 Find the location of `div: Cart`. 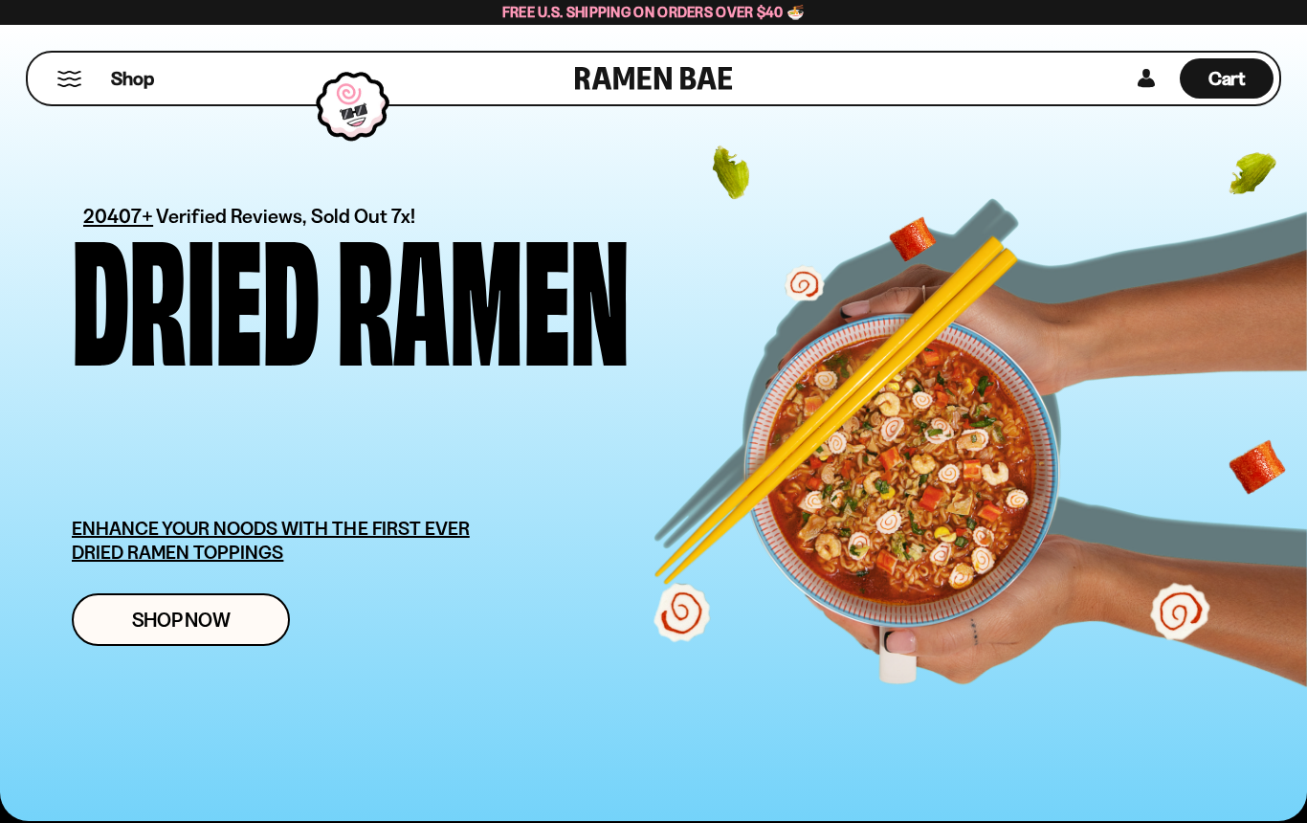

div: Cart is located at coordinates (1227, 78).